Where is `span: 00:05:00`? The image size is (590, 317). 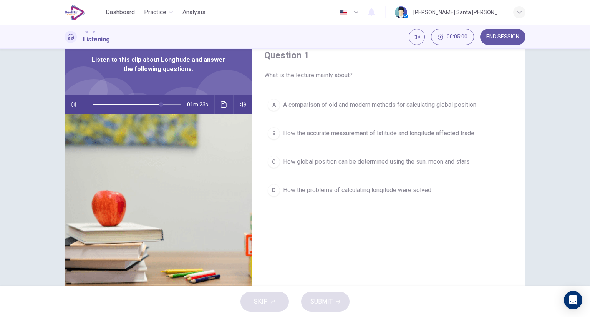 span: 00:05:00 is located at coordinates (457, 37).